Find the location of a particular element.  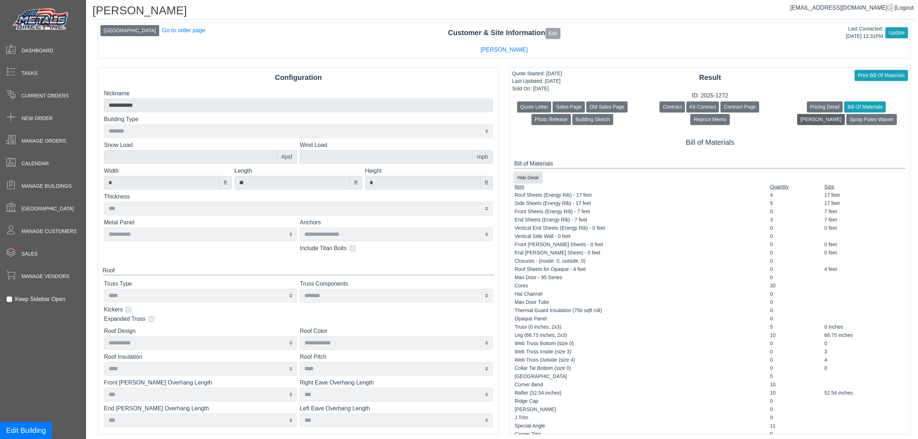

td: Corner Bend is located at coordinates (642, 385).